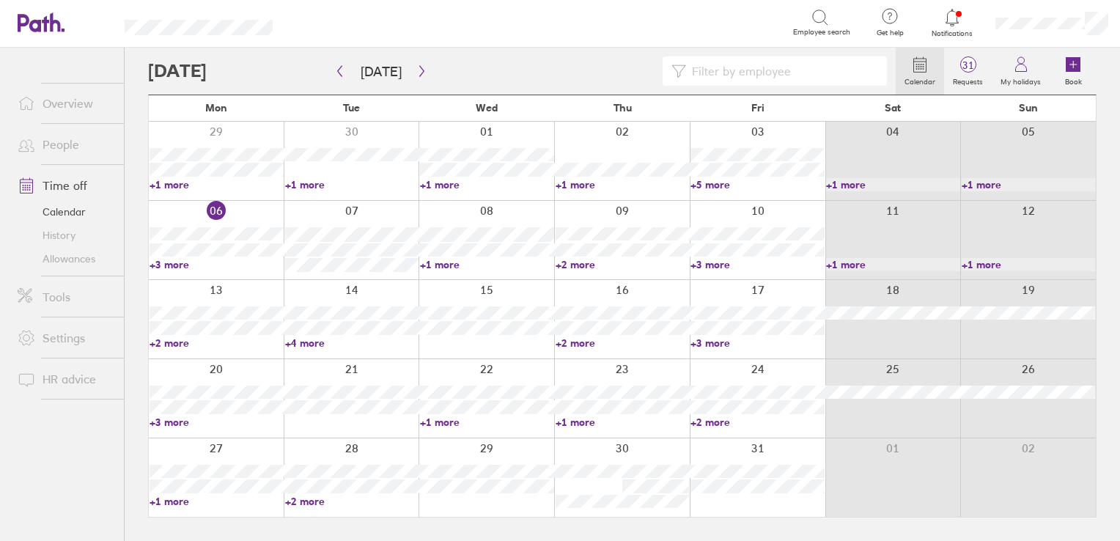 The height and width of the screenshot is (541, 1120). What do you see at coordinates (822, 32) in the screenshot?
I see `span: Employee search` at bounding box center [822, 32].